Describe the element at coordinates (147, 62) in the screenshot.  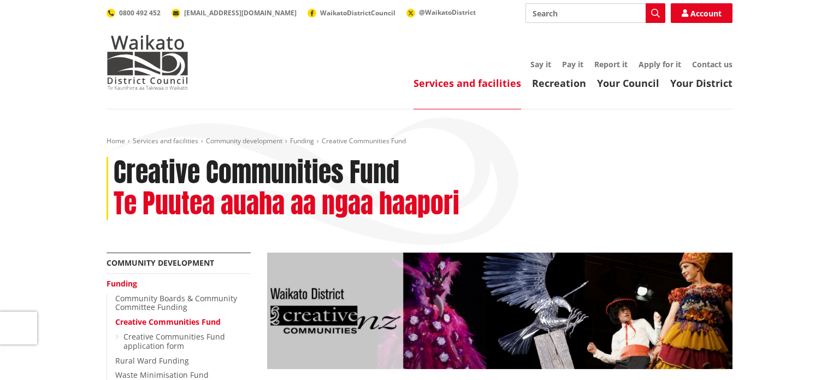
I see `img: Waikato District Council - Te Kaunihera aa Takiwaa o Waikato` at that location.